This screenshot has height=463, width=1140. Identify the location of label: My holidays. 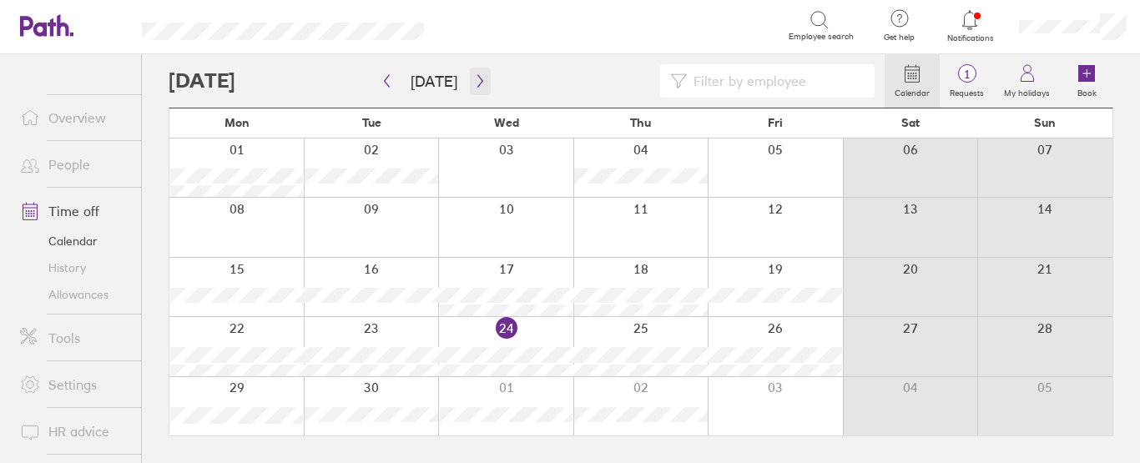
(1027, 91).